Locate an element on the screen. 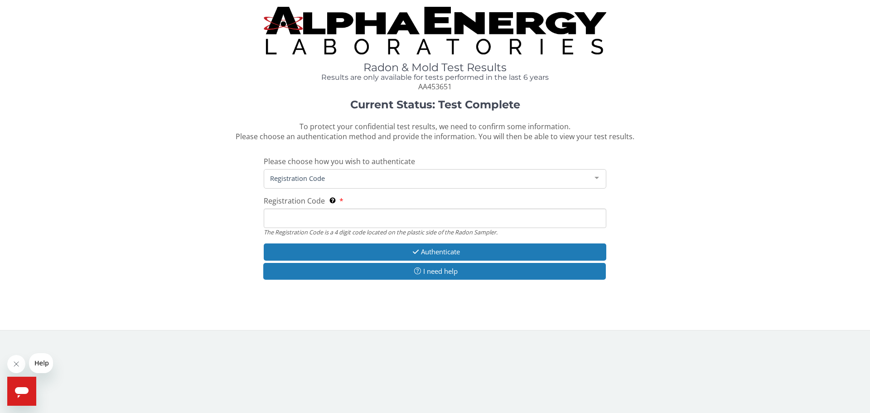  span: Help is located at coordinates (13, 10).